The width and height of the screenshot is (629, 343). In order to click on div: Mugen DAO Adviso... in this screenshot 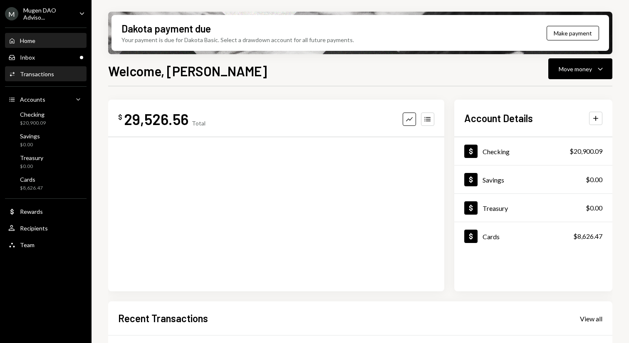, I will do `click(48, 14)`.